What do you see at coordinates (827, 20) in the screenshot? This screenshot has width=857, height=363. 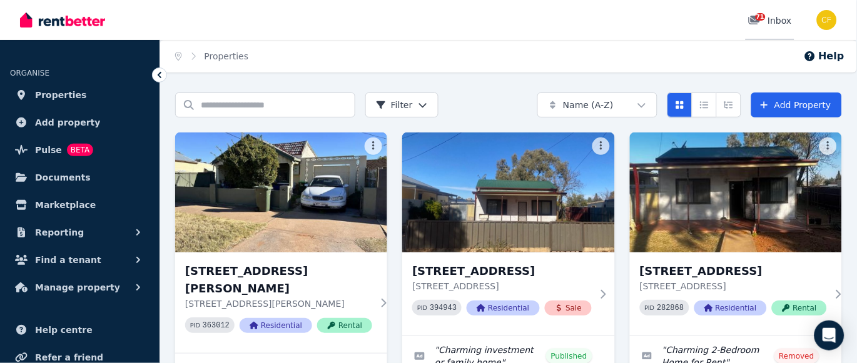 I see `img: Christos Fassoulidis` at bounding box center [827, 20].